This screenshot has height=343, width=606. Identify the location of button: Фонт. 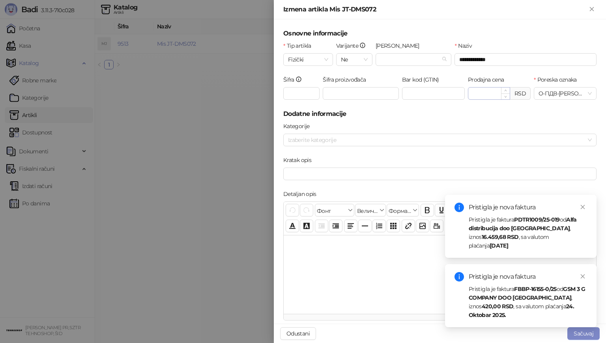
(335, 210).